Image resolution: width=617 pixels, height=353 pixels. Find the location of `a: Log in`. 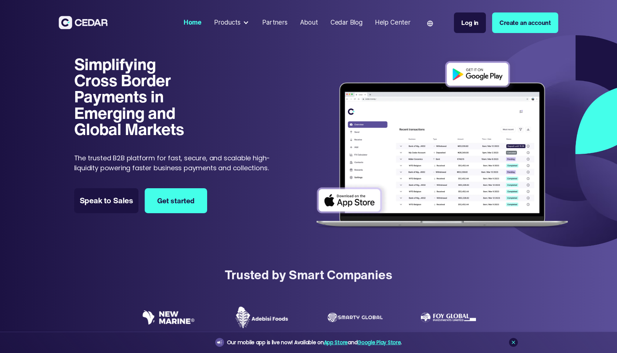

a: Log in is located at coordinates (470, 23).